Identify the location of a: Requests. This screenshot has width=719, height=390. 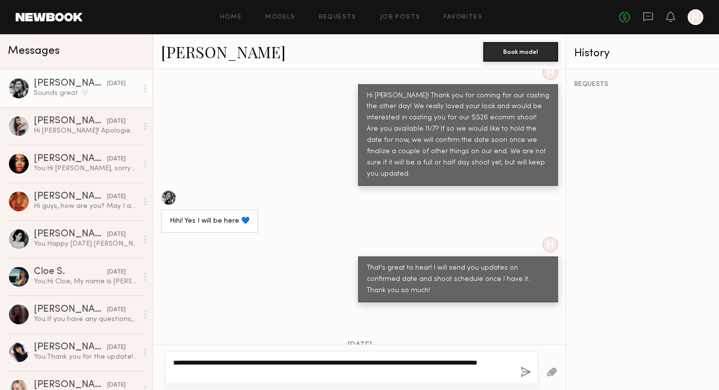
(338, 17).